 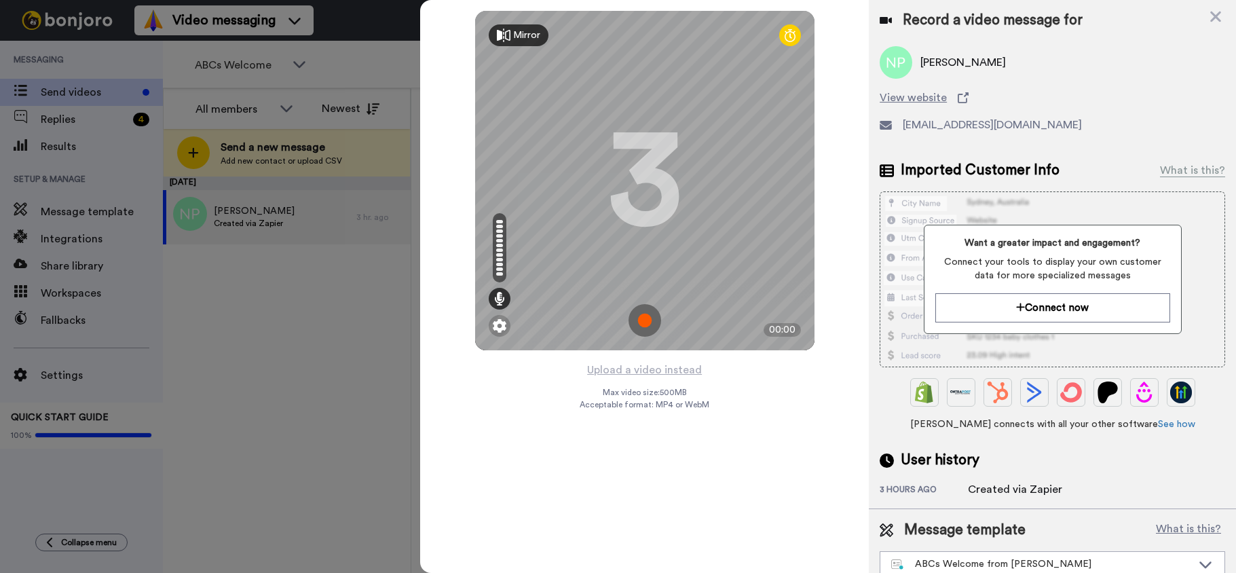 What do you see at coordinates (1015, 490) in the screenshot?
I see `div: Created via Zapier` at bounding box center [1015, 490].